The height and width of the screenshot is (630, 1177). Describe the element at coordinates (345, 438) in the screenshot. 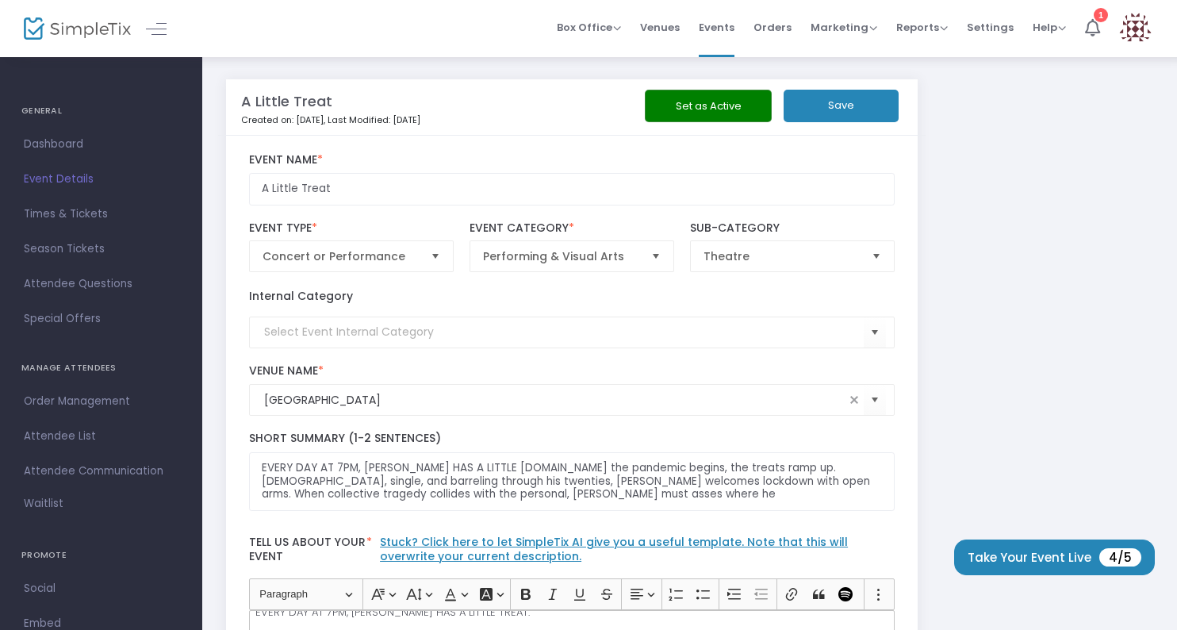

I see `span: Short Summary (1-2 Sentences)` at that location.